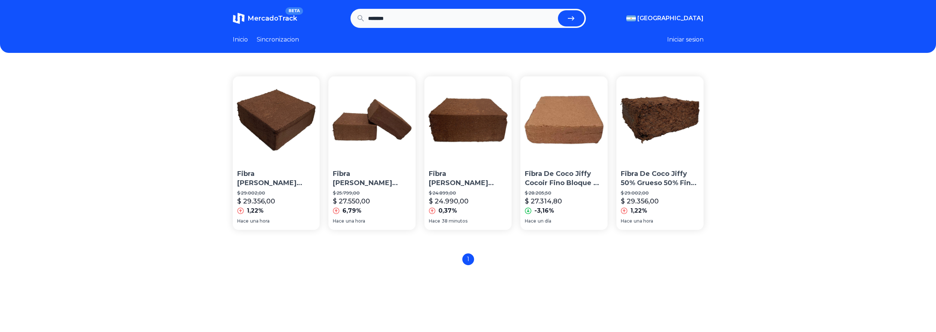  Describe the element at coordinates (372, 193) in the screenshot. I see `p: $ 25.799,00` at that location.